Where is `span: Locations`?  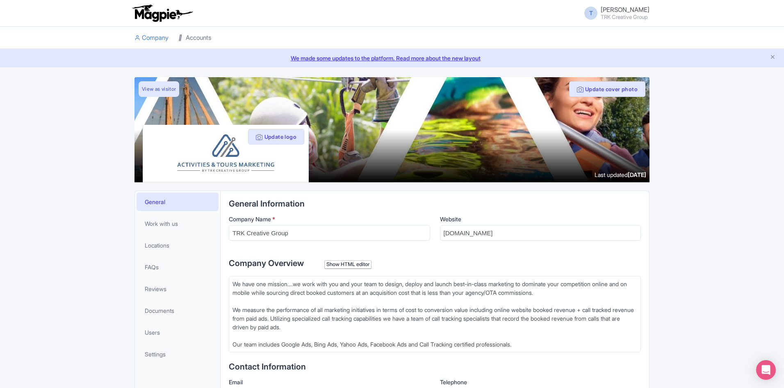
span: Locations is located at coordinates (157, 245).